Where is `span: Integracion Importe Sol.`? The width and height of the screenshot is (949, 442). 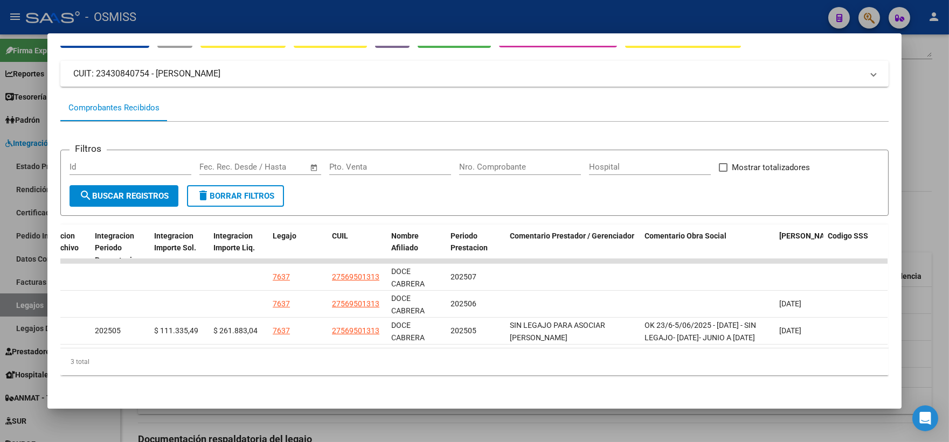
span: Integracion Importe Sol. is located at coordinates (175, 242).